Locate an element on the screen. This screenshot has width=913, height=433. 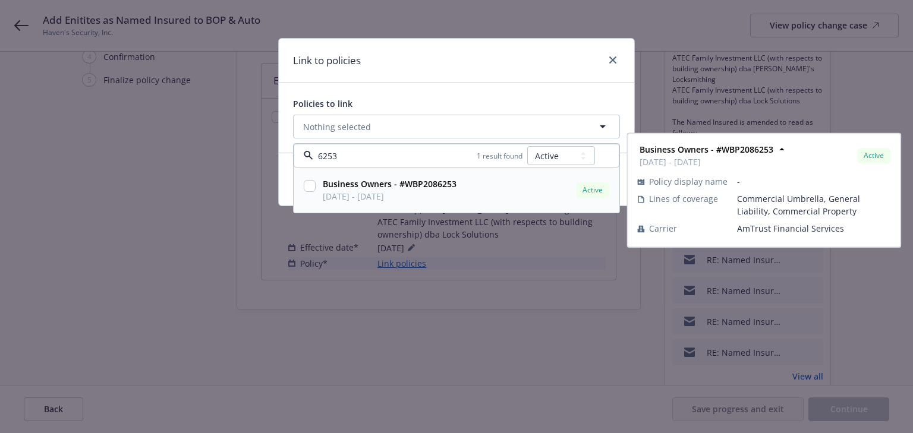
span: Lines of coverage is located at coordinates (683, 198).